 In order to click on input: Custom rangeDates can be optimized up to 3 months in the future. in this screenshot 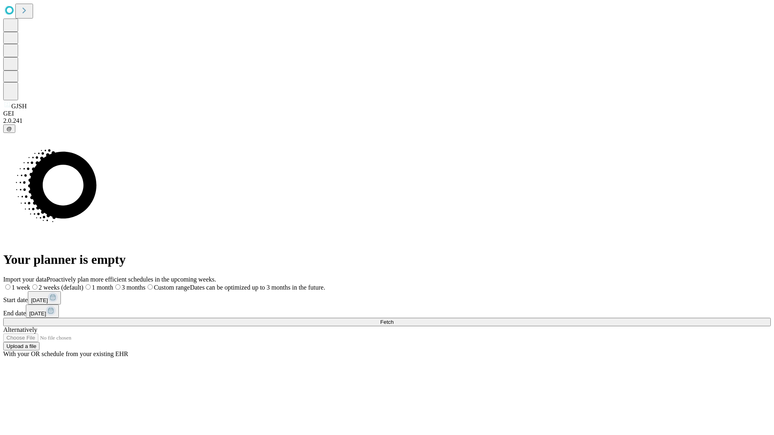, I will do `click(150, 287)`.